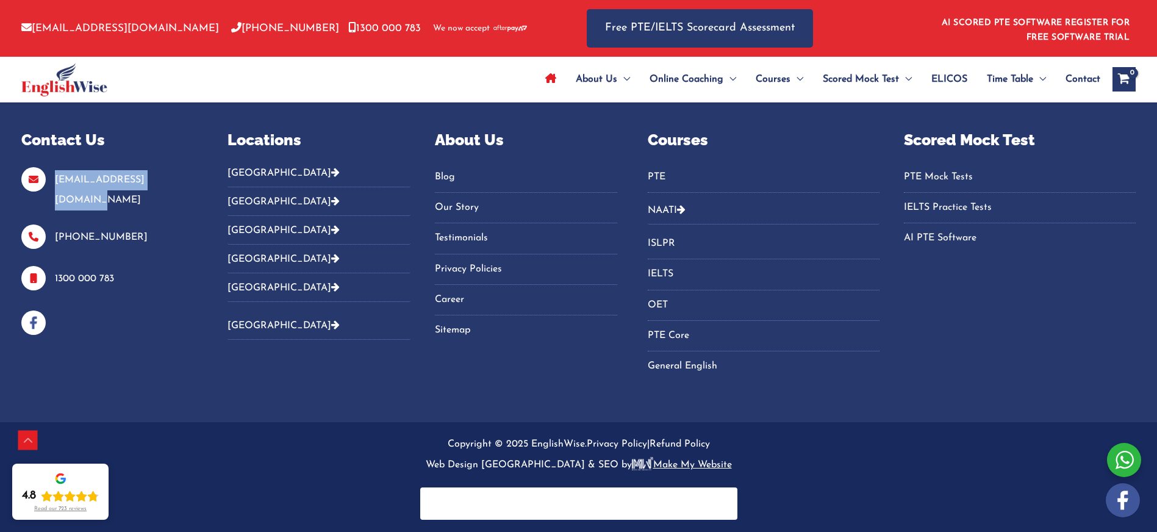  What do you see at coordinates (526, 269) in the screenshot?
I see `a: Privacy Policies` at bounding box center [526, 269].